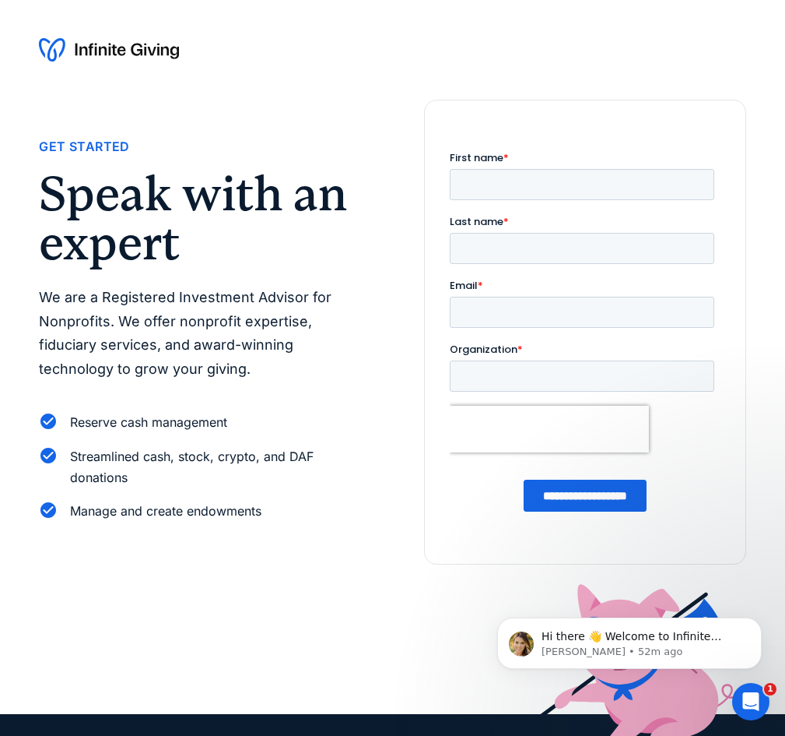 The height and width of the screenshot is (736, 785). I want to click on div: Reserve cash management, so click(149, 422).